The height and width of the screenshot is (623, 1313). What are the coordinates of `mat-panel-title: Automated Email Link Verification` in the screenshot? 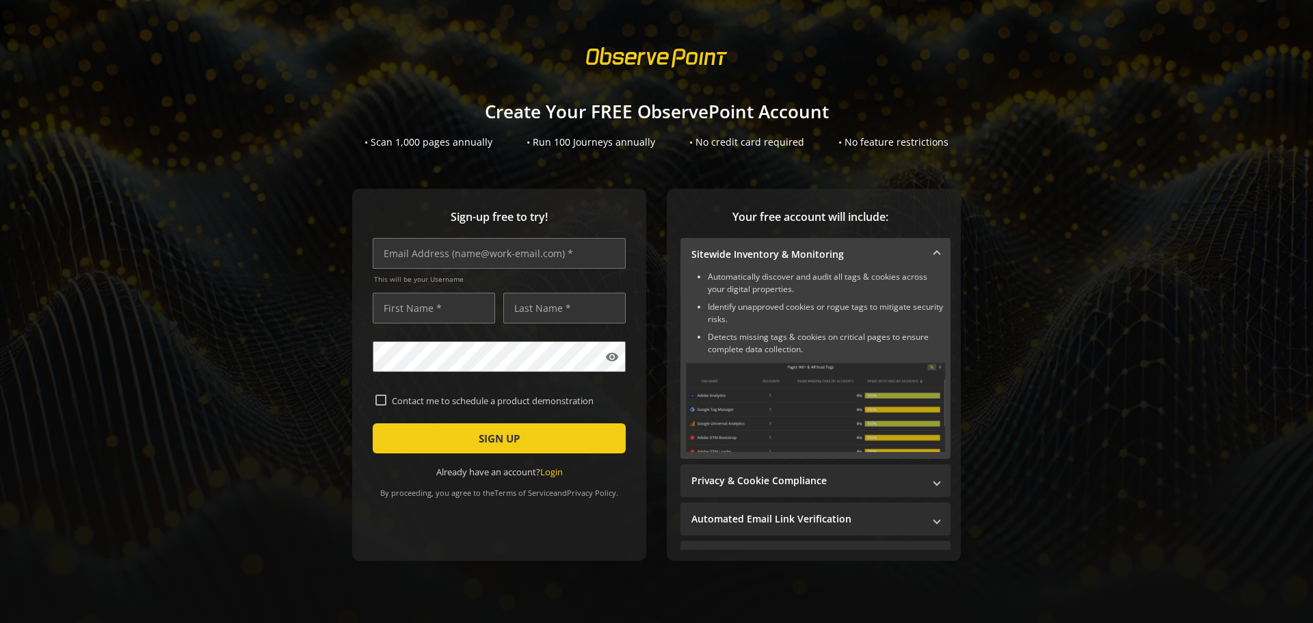 It's located at (807, 519).